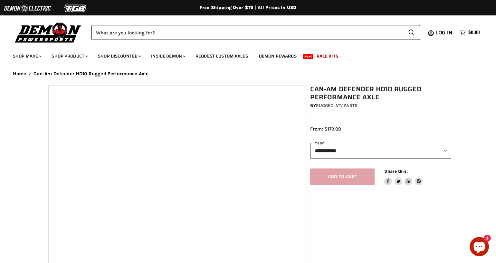 The image size is (496, 263). What do you see at coordinates (325, 129) in the screenshot?
I see `span: From: $179.00` at bounding box center [325, 129].